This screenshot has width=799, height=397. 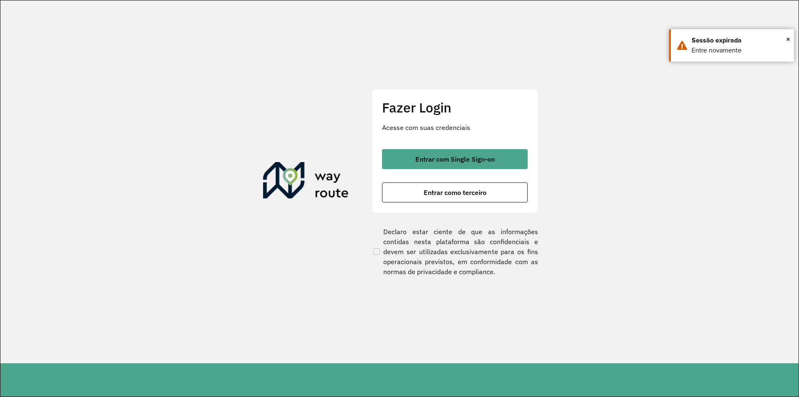 I want to click on span: Entrar com Single Sign-on, so click(x=455, y=159).